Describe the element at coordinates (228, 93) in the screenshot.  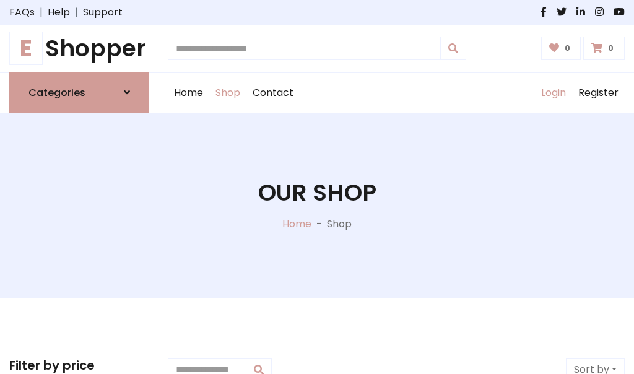
I see `a: Shop` at that location.